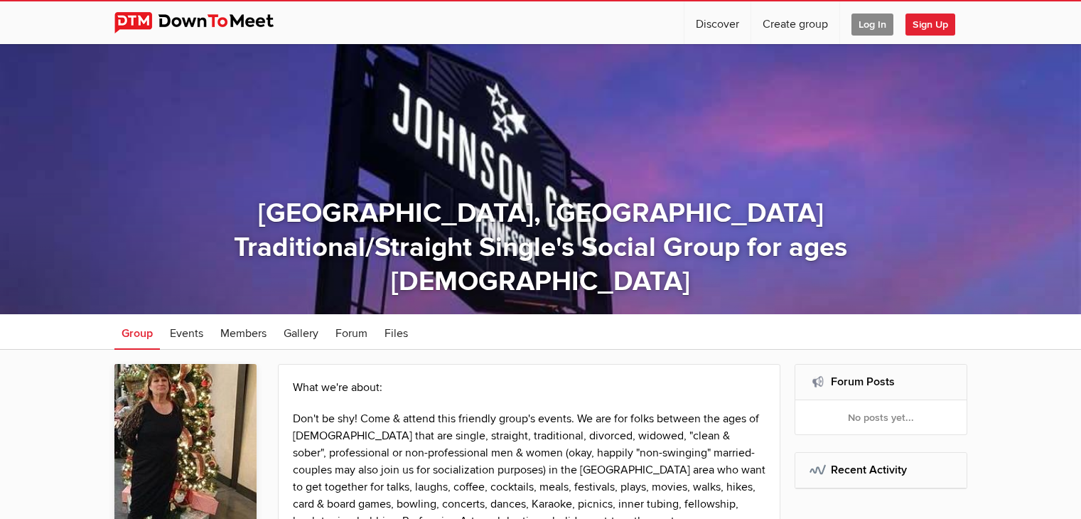 This screenshot has width=1081, height=519. Describe the element at coordinates (243, 333) in the screenshot. I see `span: Members` at that location.